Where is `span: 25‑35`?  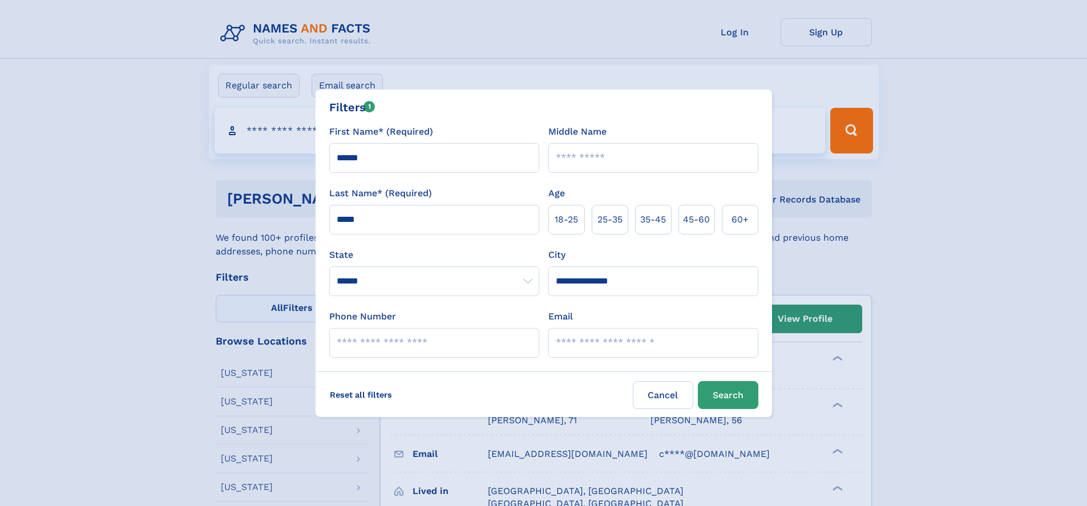 span: 25‑35 is located at coordinates (610, 220).